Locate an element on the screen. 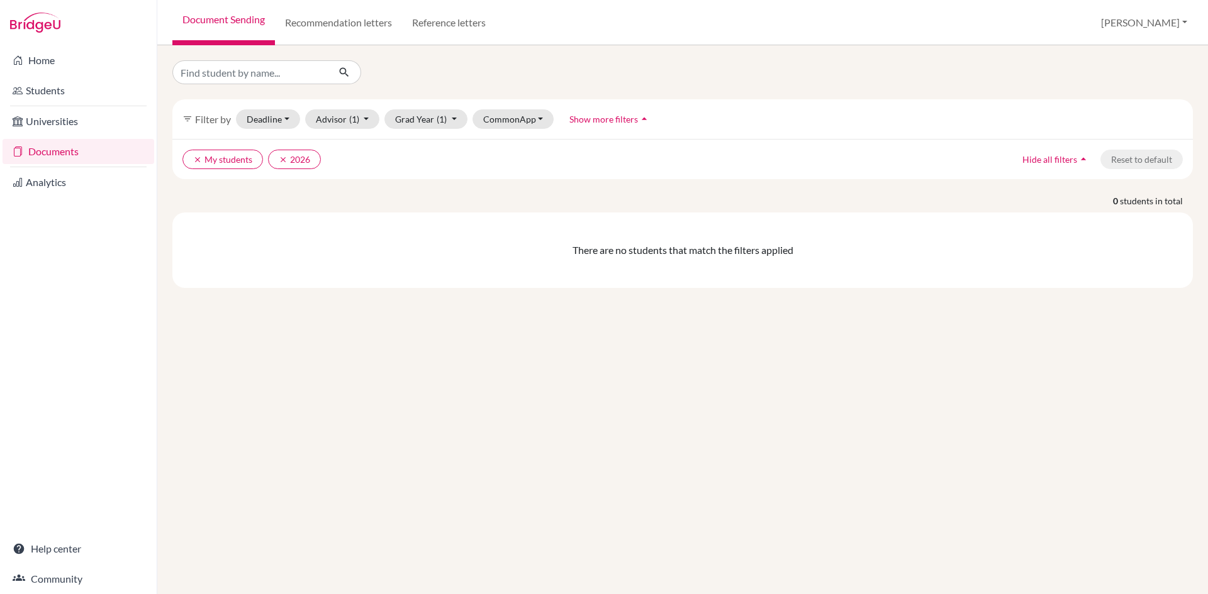 This screenshot has width=1208, height=594. span: Show more filters is located at coordinates (603, 119).